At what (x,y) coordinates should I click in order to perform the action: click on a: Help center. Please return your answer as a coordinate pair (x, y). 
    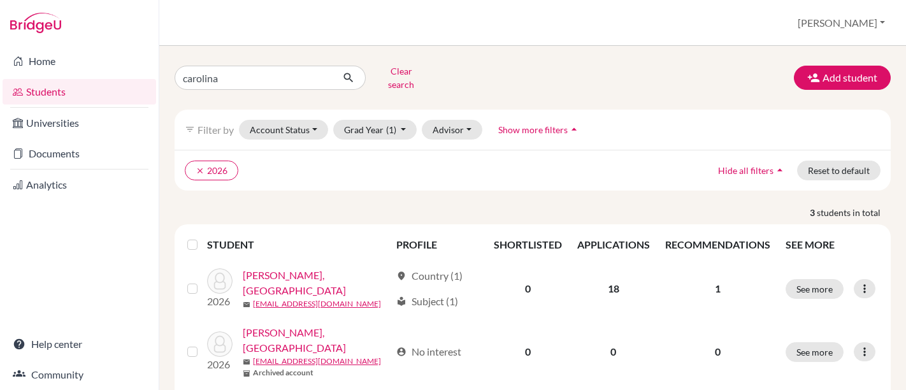
    Looking at the image, I should click on (79, 344).